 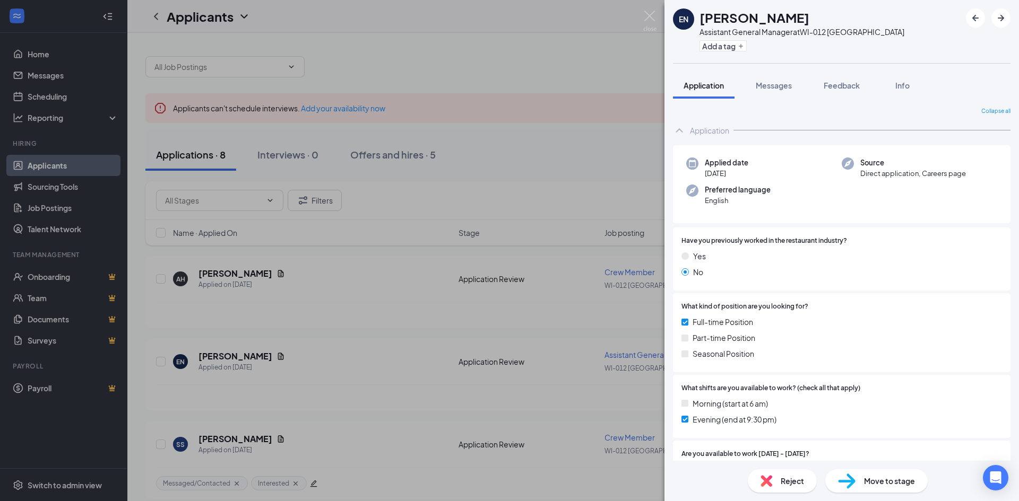 What do you see at coordinates (723, 354) in the screenshot?
I see `span: Seasonal Position` at bounding box center [723, 354].